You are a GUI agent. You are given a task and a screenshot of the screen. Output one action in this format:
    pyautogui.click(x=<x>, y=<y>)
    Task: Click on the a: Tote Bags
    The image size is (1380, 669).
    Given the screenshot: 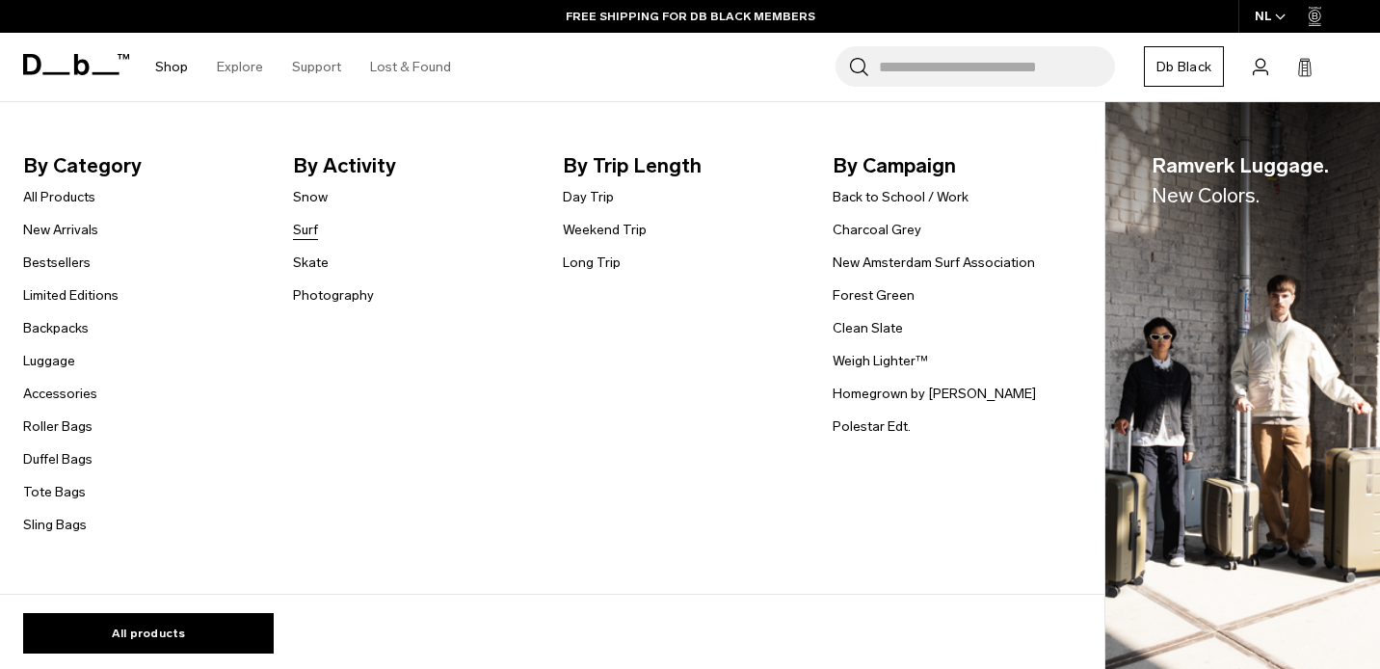 What is the action you would take?
    pyautogui.click(x=54, y=492)
    